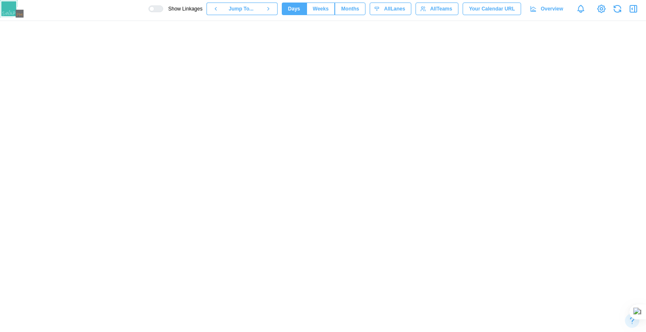 The height and width of the screenshot is (332, 646). What do you see at coordinates (350, 9) in the screenshot?
I see `span: Months` at bounding box center [350, 9].